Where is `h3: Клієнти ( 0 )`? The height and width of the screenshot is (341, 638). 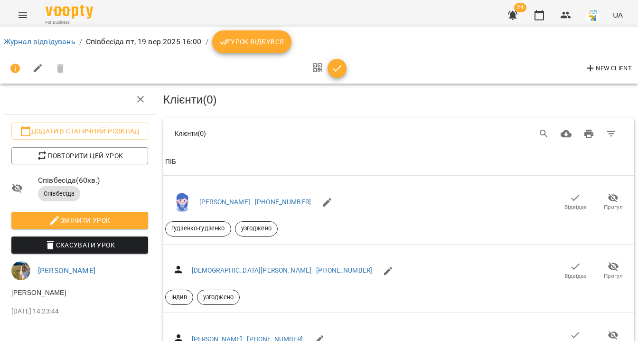 h3: Клієнти ( 0 ) is located at coordinates (399, 100).